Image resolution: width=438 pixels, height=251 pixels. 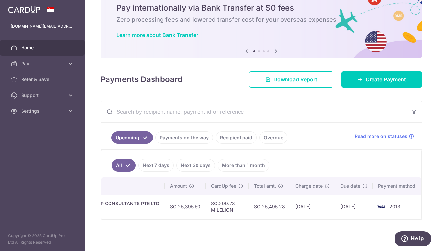 What do you see at coordinates (291, 80) in the screenshot?
I see `a: Download Report` at bounding box center [291, 80].